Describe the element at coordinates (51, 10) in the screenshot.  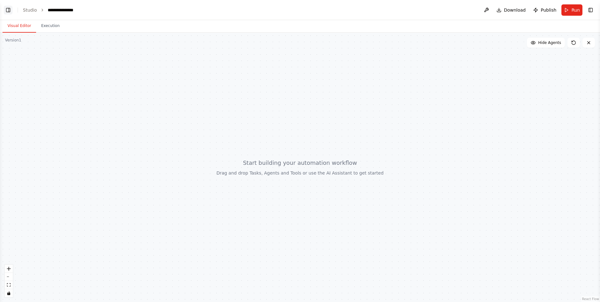
I see `nav: breadcrumb` at that location.